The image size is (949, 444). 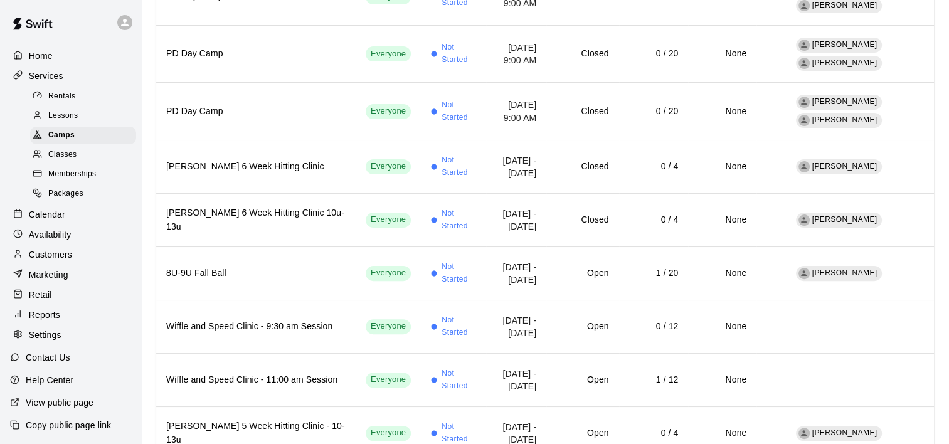 What do you see at coordinates (63, 116) in the screenshot?
I see `span: Lessons` at bounding box center [63, 116].